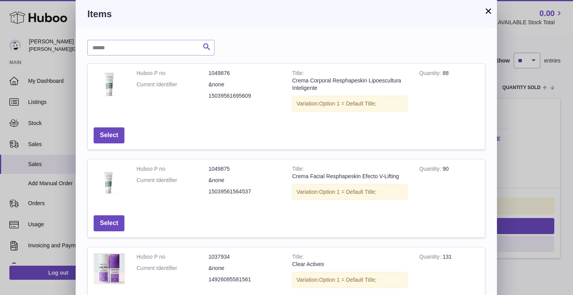 Image resolution: width=573 pixels, height=295 pixels. I want to click on h3: Items, so click(286, 14).